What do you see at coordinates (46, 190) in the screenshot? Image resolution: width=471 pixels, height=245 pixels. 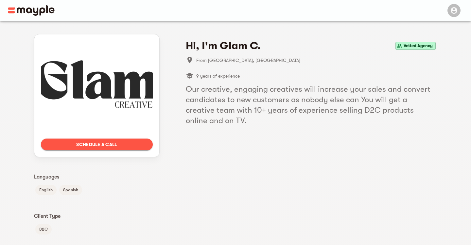 I see `span: English` at bounding box center [46, 190].